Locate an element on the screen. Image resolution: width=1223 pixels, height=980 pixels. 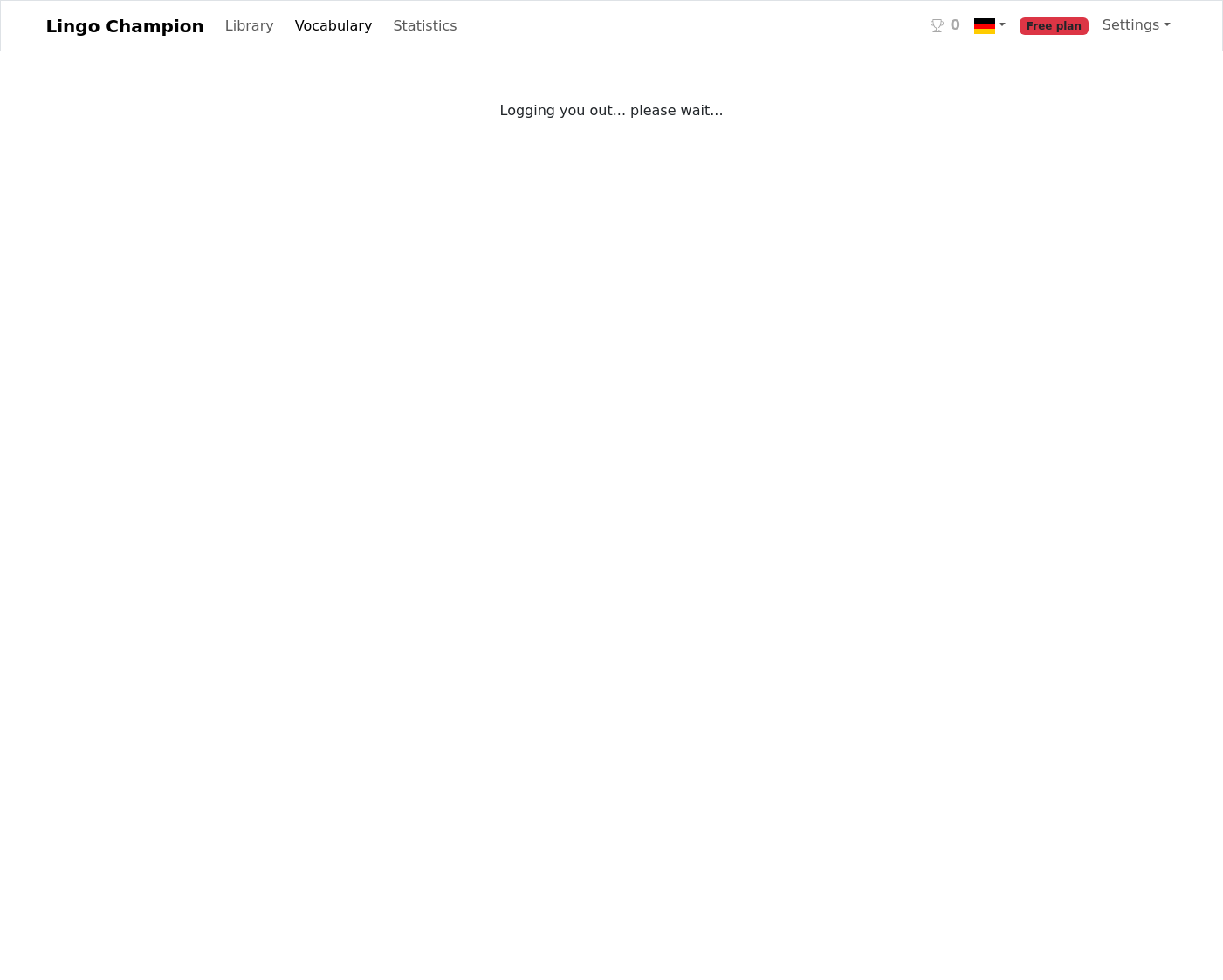
img: de.svg is located at coordinates (985, 26).